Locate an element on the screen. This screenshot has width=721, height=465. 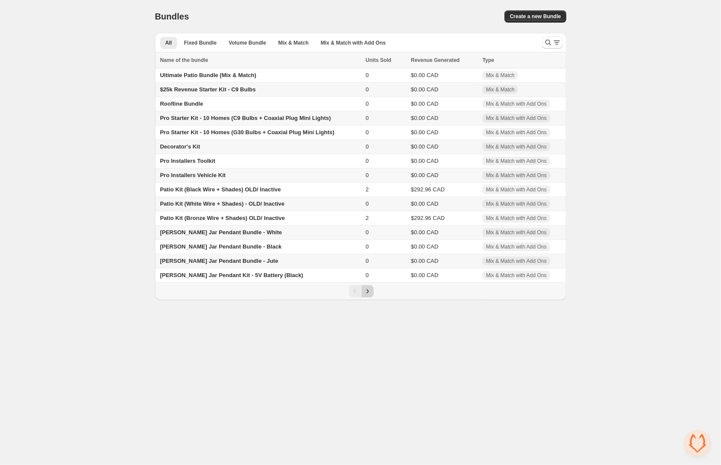
span: Decorator's Kit is located at coordinates (180, 146).